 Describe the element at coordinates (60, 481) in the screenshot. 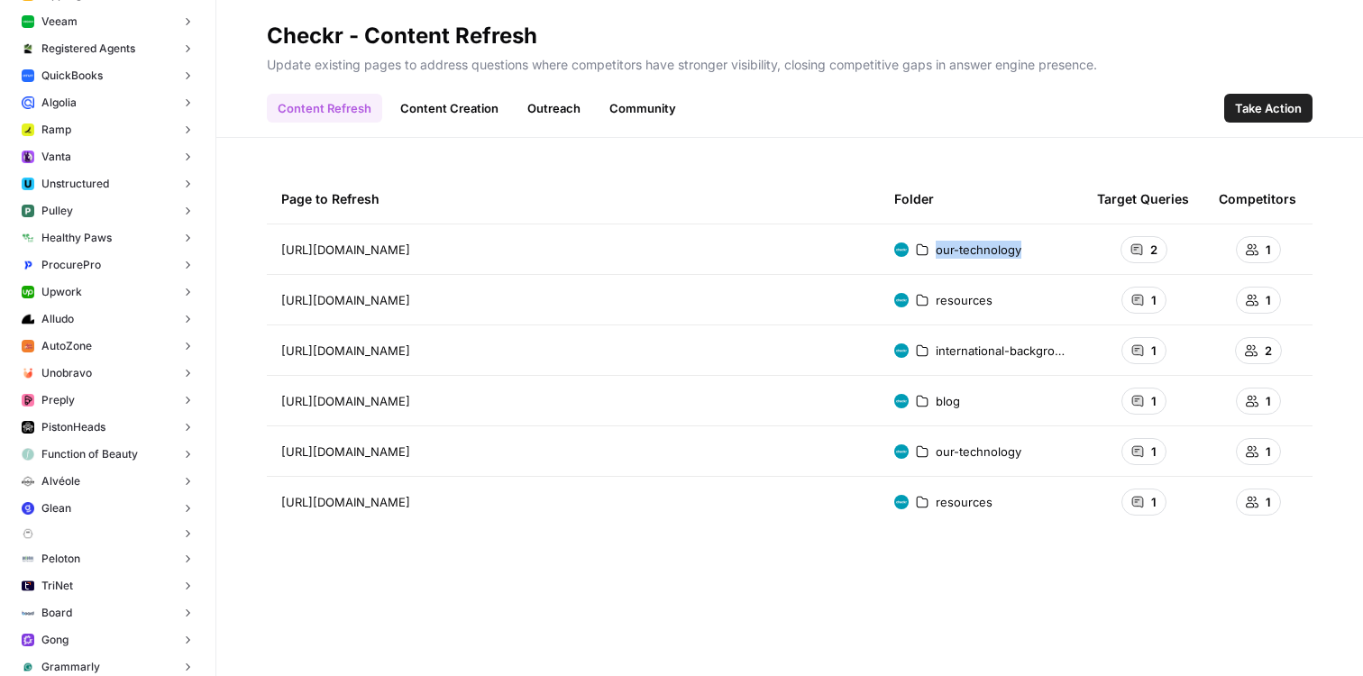

I see `span: Alvéole` at that location.